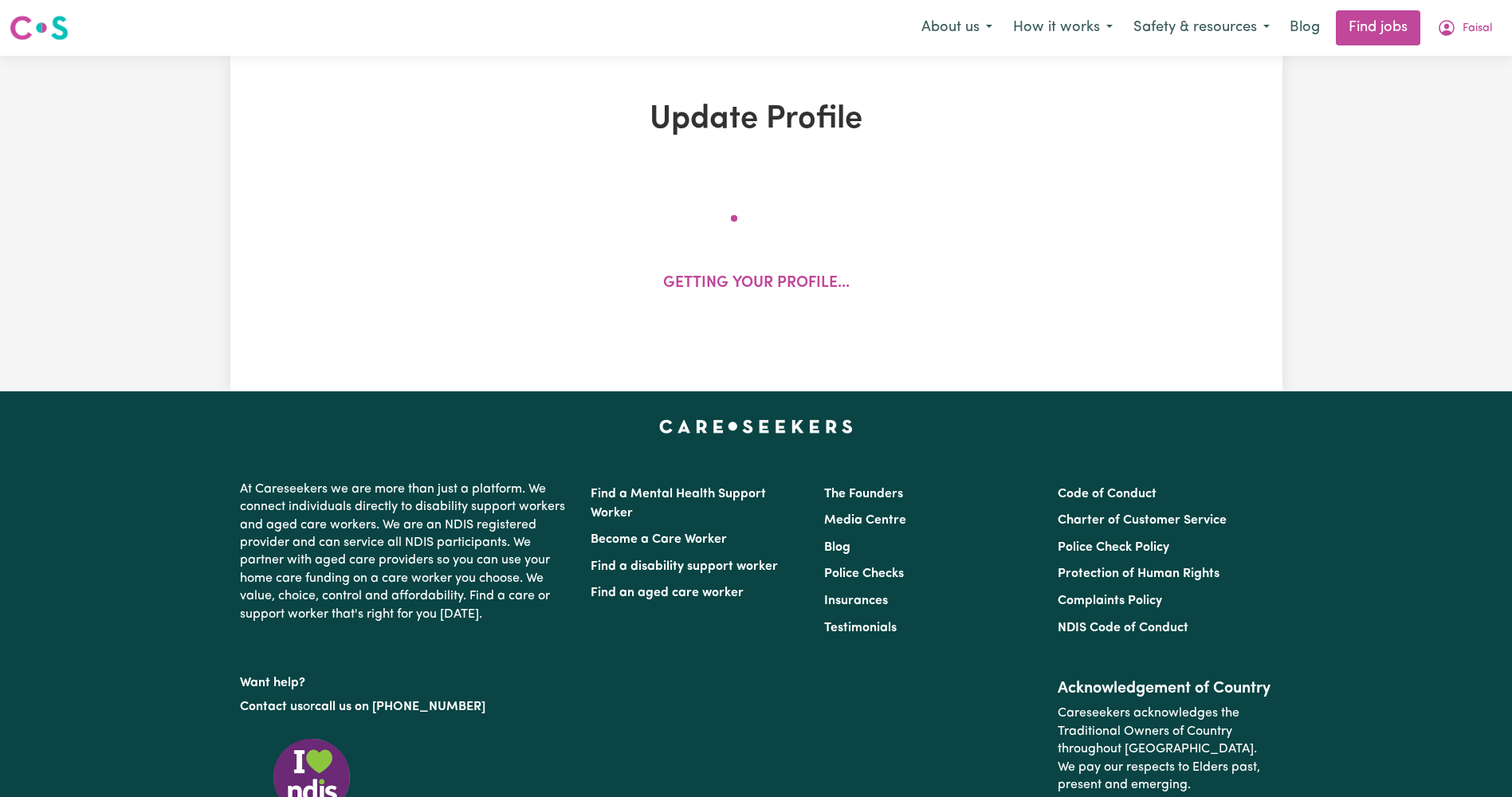  I want to click on a: Find a Mental Health Support Worker, so click(679, 504).